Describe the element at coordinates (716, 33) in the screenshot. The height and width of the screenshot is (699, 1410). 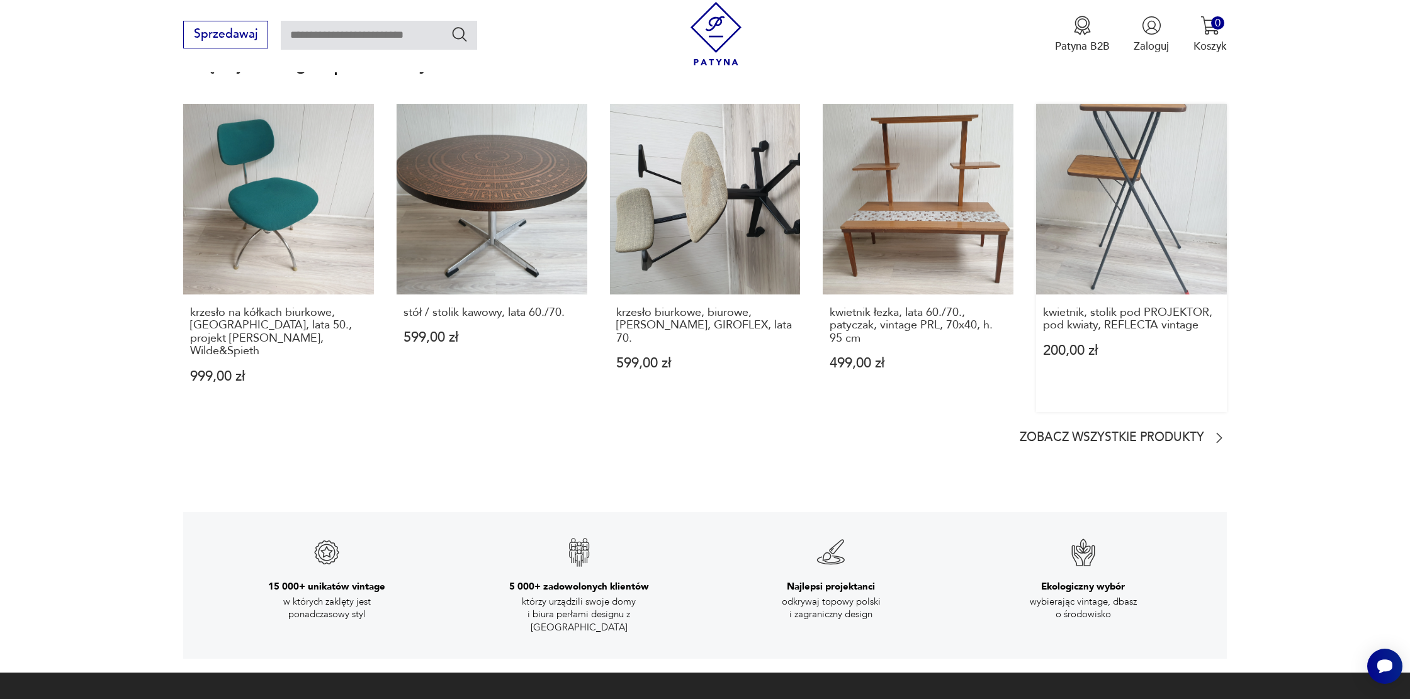
I see `img: Patyna - sklep z meblami i dekoracjami vintage` at that location.